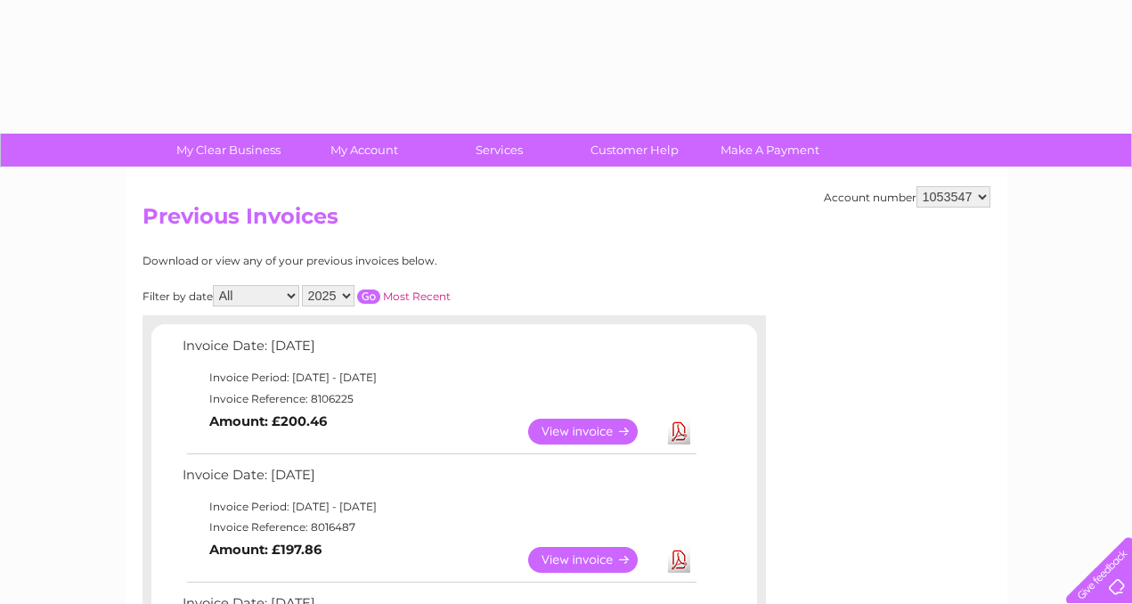 The height and width of the screenshot is (604, 1132). I want to click on a: Make A Payment, so click(769, 150).